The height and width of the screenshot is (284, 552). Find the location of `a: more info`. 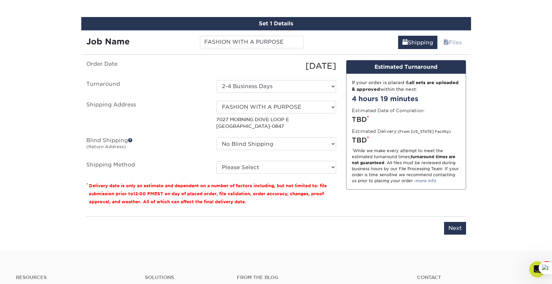

a: more info is located at coordinates (426, 180).